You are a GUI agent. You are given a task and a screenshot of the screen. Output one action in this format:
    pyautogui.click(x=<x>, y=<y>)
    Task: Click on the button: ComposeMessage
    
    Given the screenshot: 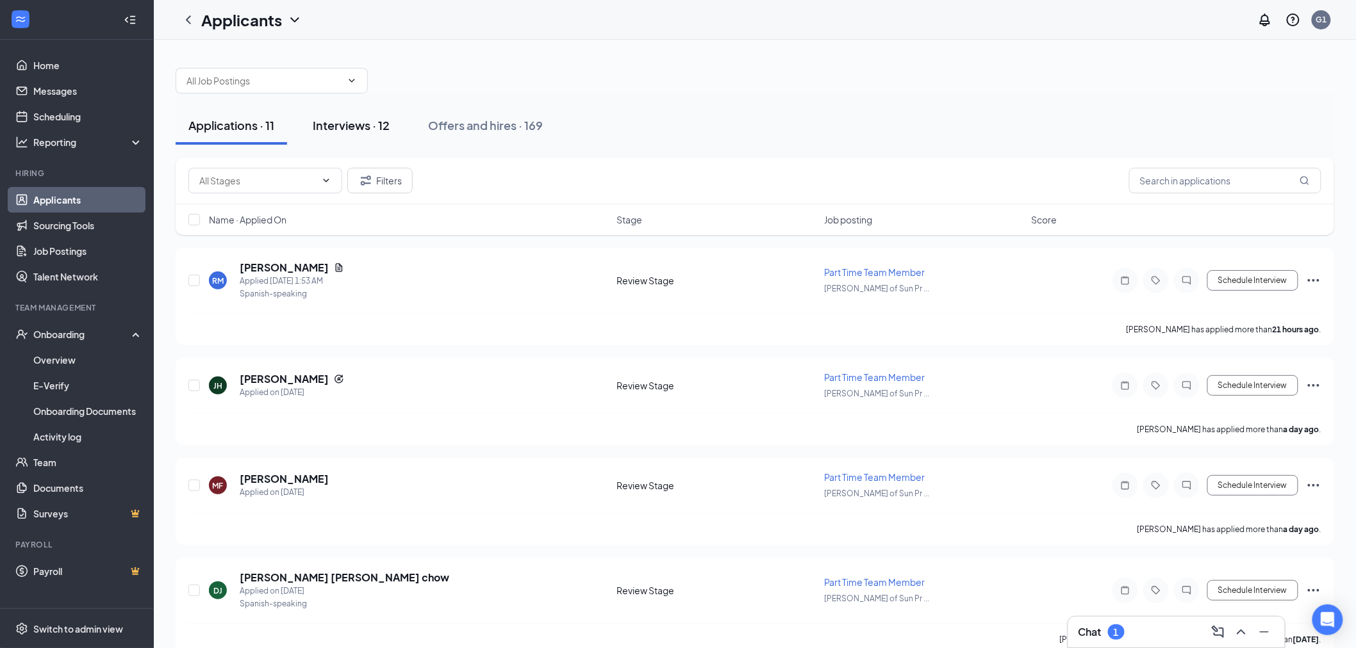 What is the action you would take?
    pyautogui.click(x=1218, y=632)
    